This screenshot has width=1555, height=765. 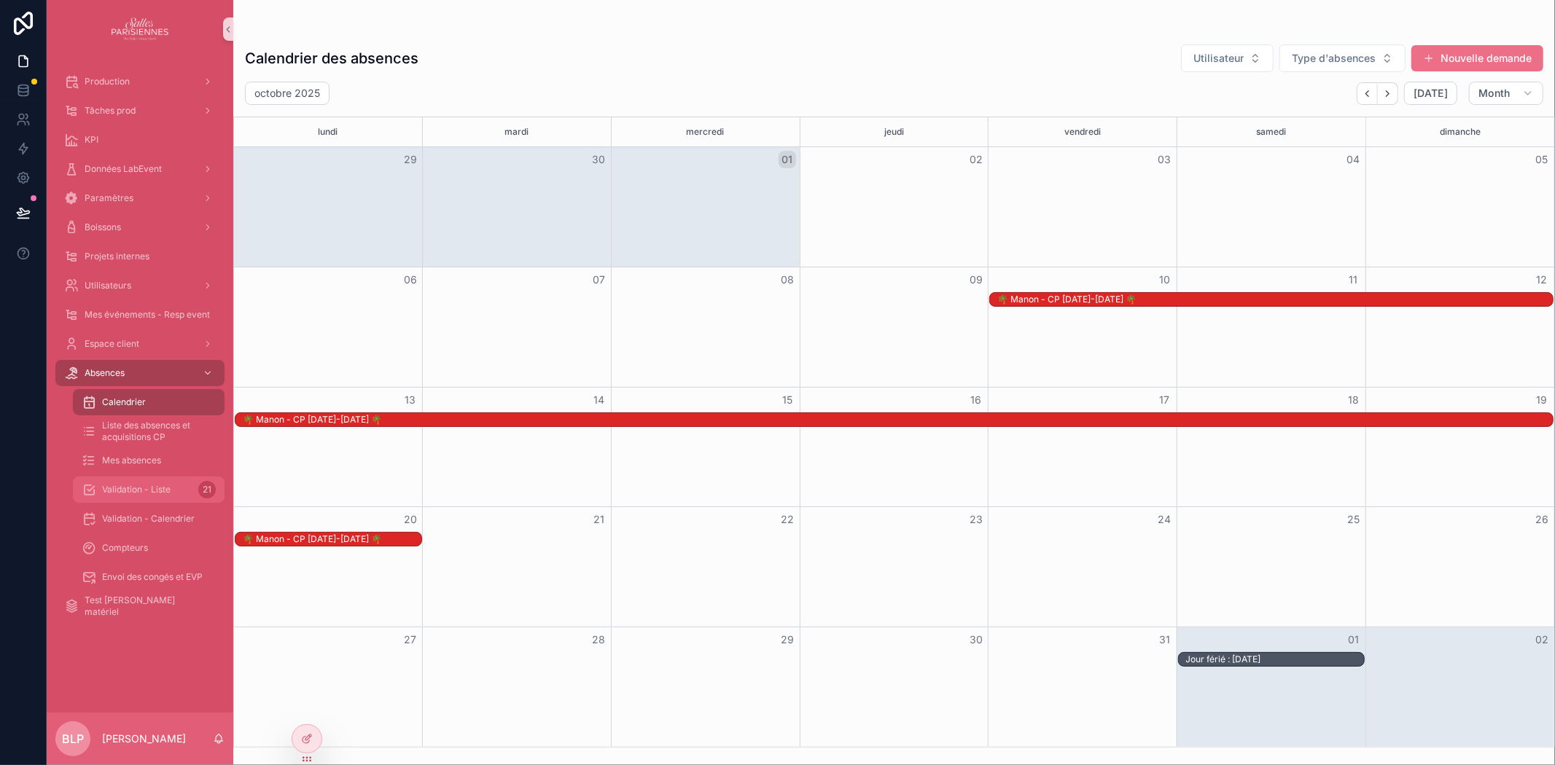 What do you see at coordinates (140, 373) in the screenshot?
I see `a: Absences` at bounding box center [140, 373].